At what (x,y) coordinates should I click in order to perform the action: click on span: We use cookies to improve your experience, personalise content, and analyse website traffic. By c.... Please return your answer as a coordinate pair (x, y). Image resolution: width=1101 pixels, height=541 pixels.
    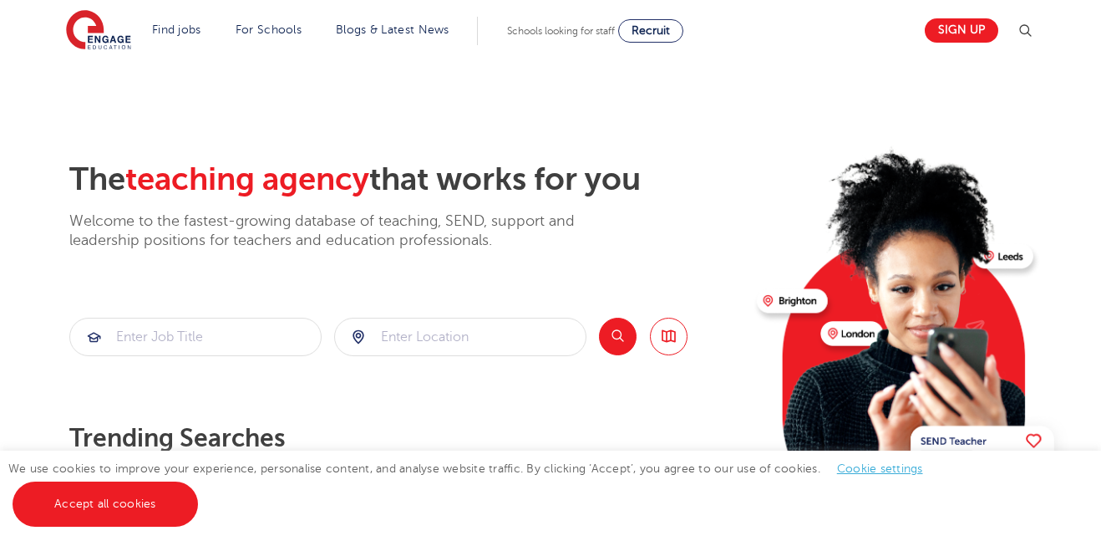
    Looking at the image, I should click on (474, 485).